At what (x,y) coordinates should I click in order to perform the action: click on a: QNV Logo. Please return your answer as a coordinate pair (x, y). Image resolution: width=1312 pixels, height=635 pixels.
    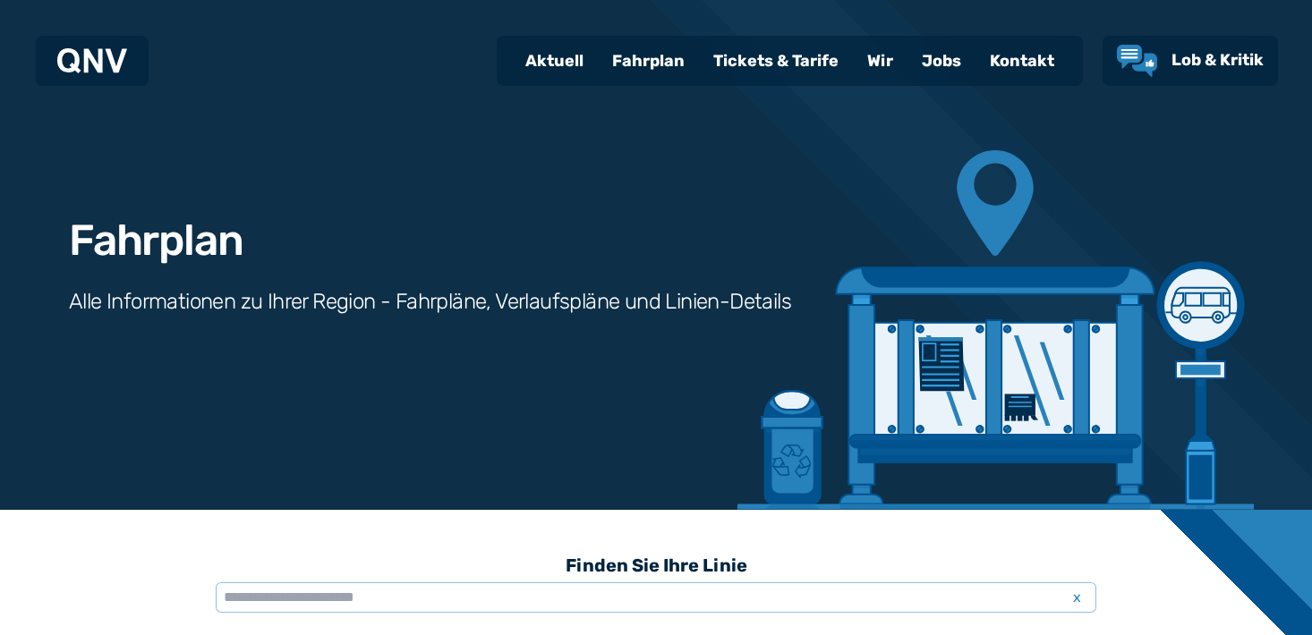
    Looking at the image, I should click on (92, 61).